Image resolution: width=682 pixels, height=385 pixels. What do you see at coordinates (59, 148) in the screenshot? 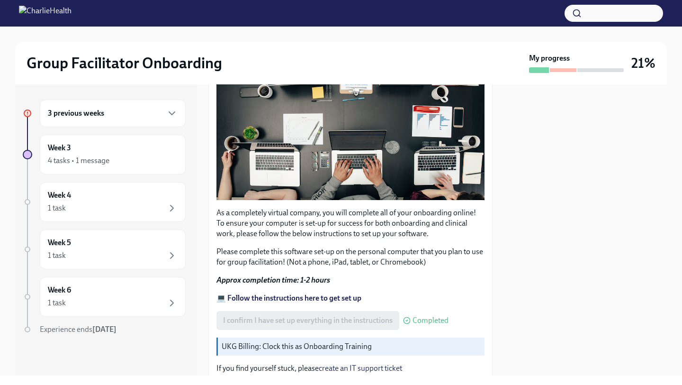
I see `h6: Week 3` at bounding box center [59, 148].